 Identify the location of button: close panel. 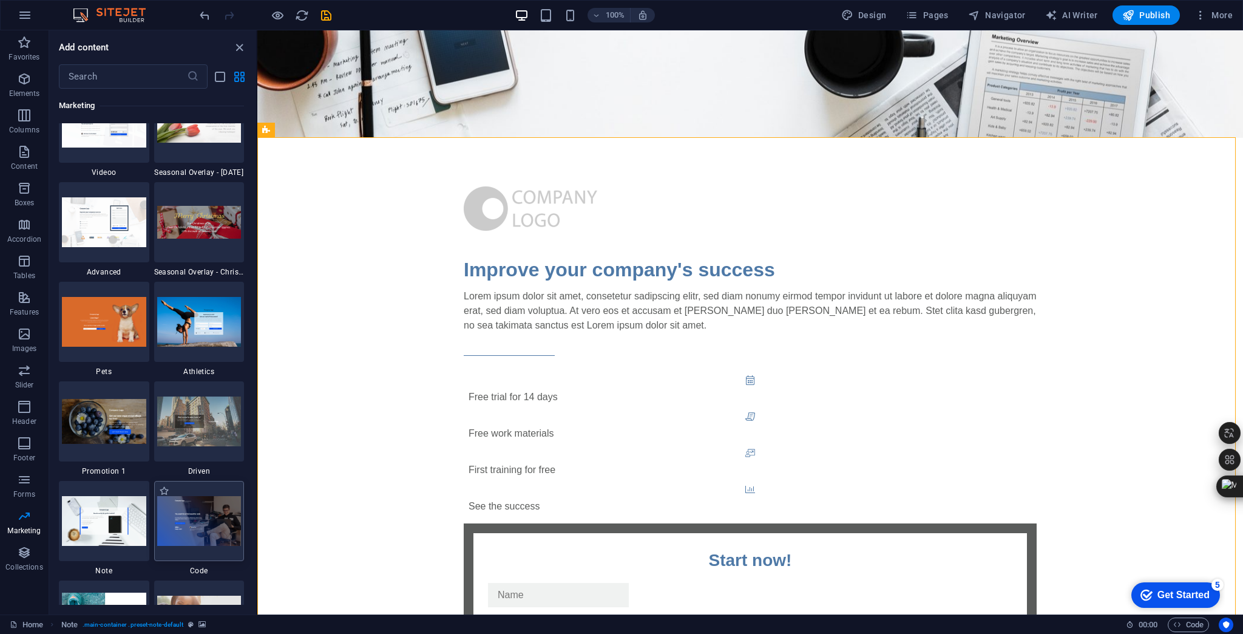
(239, 47).